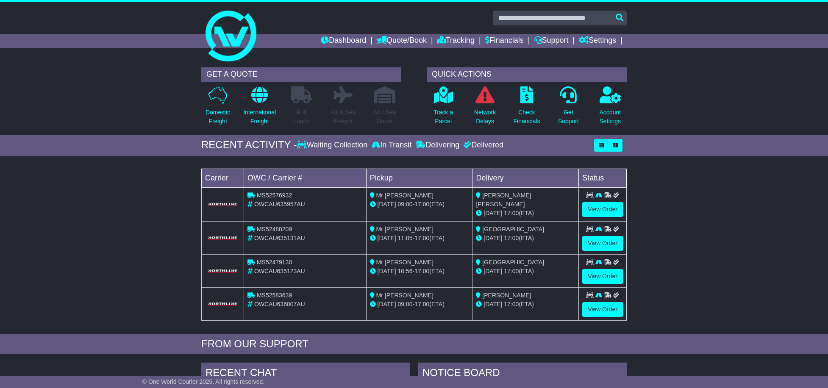 The height and width of the screenshot is (388, 828). Describe the element at coordinates (301, 75) in the screenshot. I see `div: GET A QUOTE` at that location.